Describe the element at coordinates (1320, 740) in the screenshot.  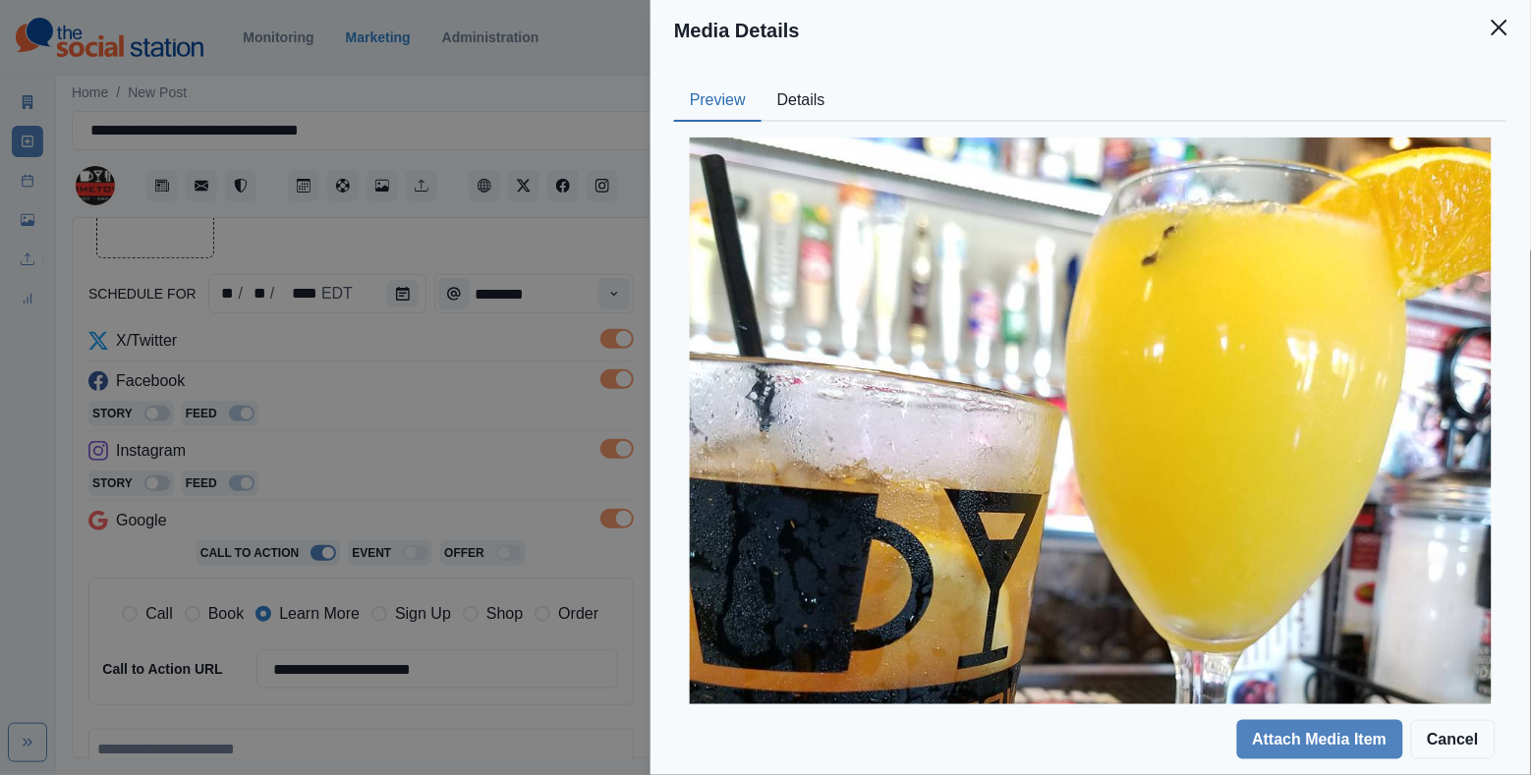
I see `button: Attach Media Item` at that location.